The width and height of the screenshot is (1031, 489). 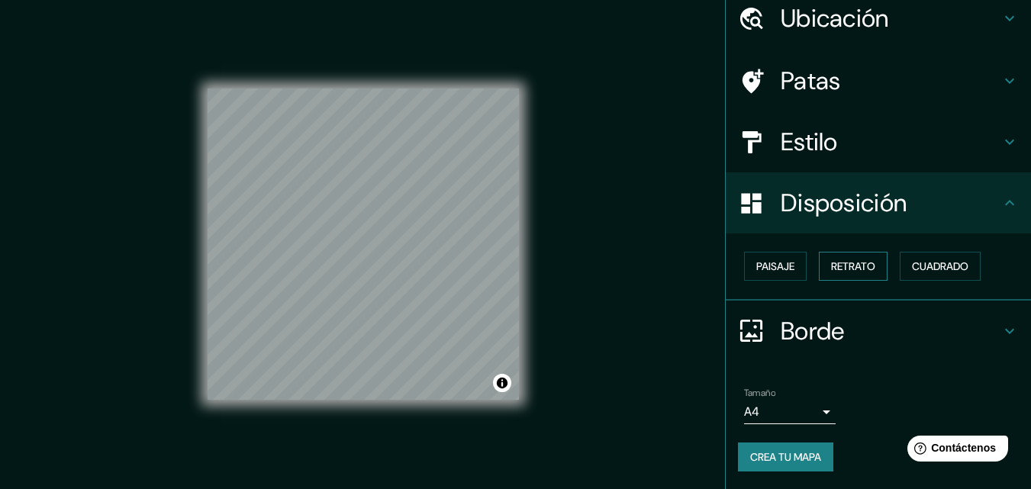 What do you see at coordinates (502, 383) in the screenshot?
I see `button: Activar o desactivar atribución` at bounding box center [502, 383].